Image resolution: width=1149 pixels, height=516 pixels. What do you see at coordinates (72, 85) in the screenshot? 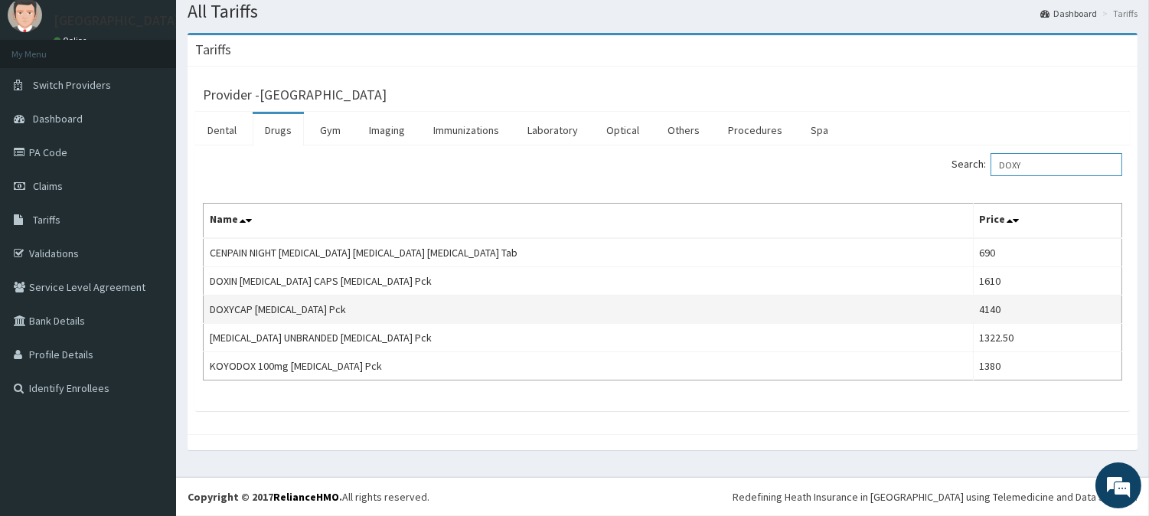
I see `span: Switch Providers` at bounding box center [72, 85].